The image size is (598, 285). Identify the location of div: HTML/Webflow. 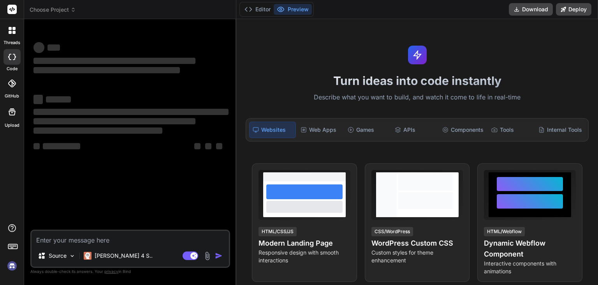
(504, 231).